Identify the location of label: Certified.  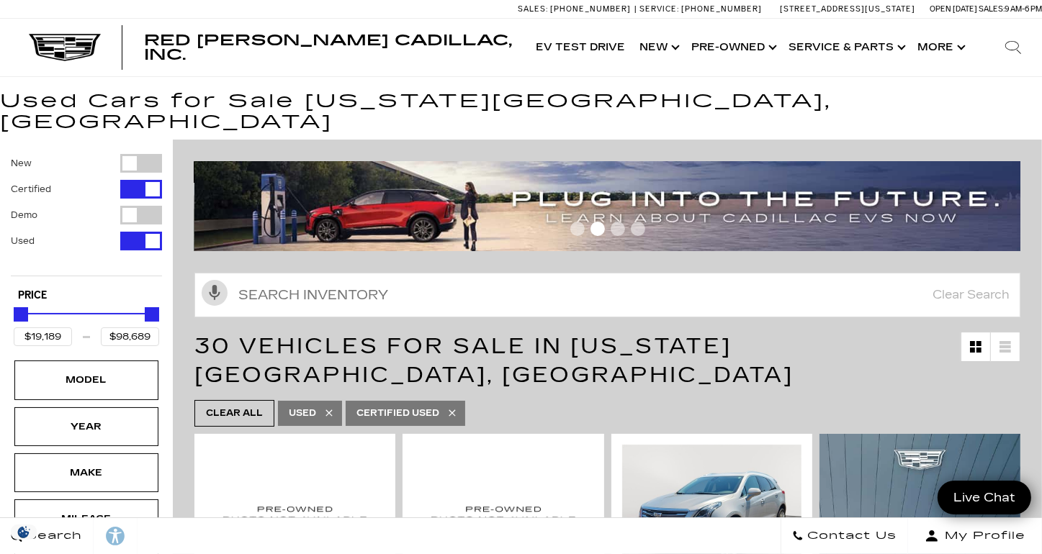
(31, 189).